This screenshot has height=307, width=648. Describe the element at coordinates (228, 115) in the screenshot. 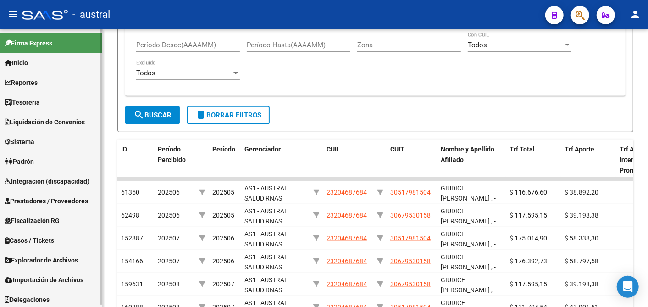

I see `button: Borrar Filtros` at that location.